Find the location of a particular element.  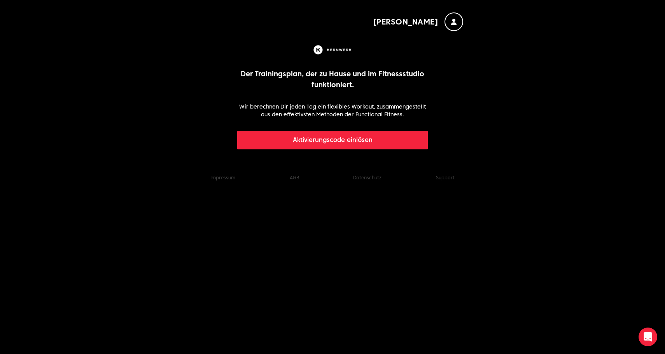

button: Support is located at coordinates (445, 178).